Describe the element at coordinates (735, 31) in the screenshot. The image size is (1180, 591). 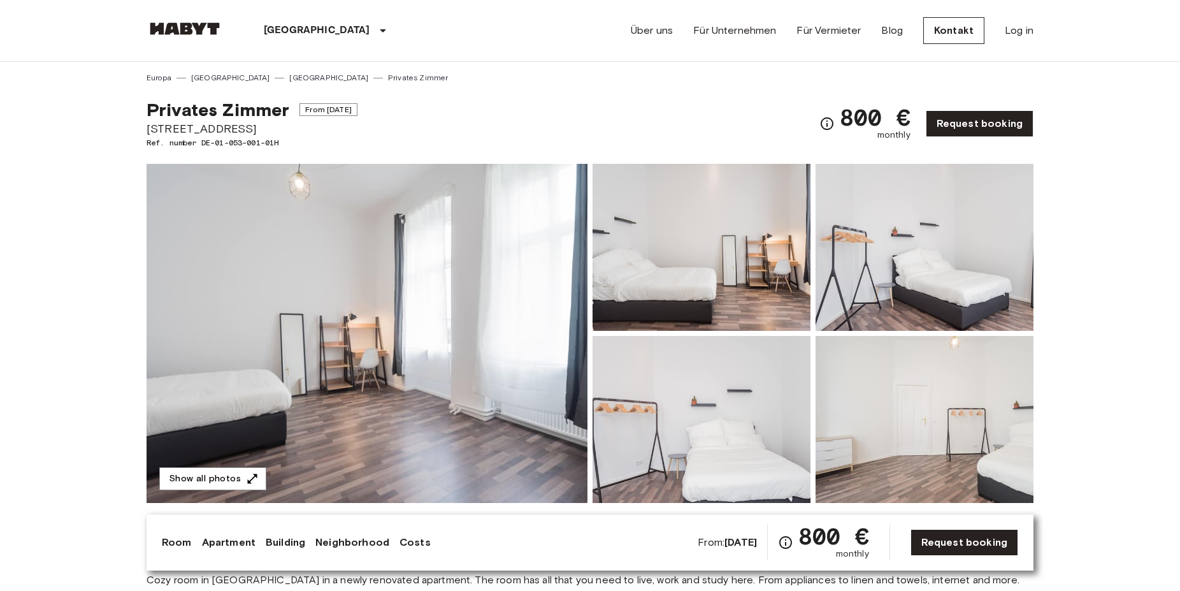
I see `a: Für Unternehmen` at that location.